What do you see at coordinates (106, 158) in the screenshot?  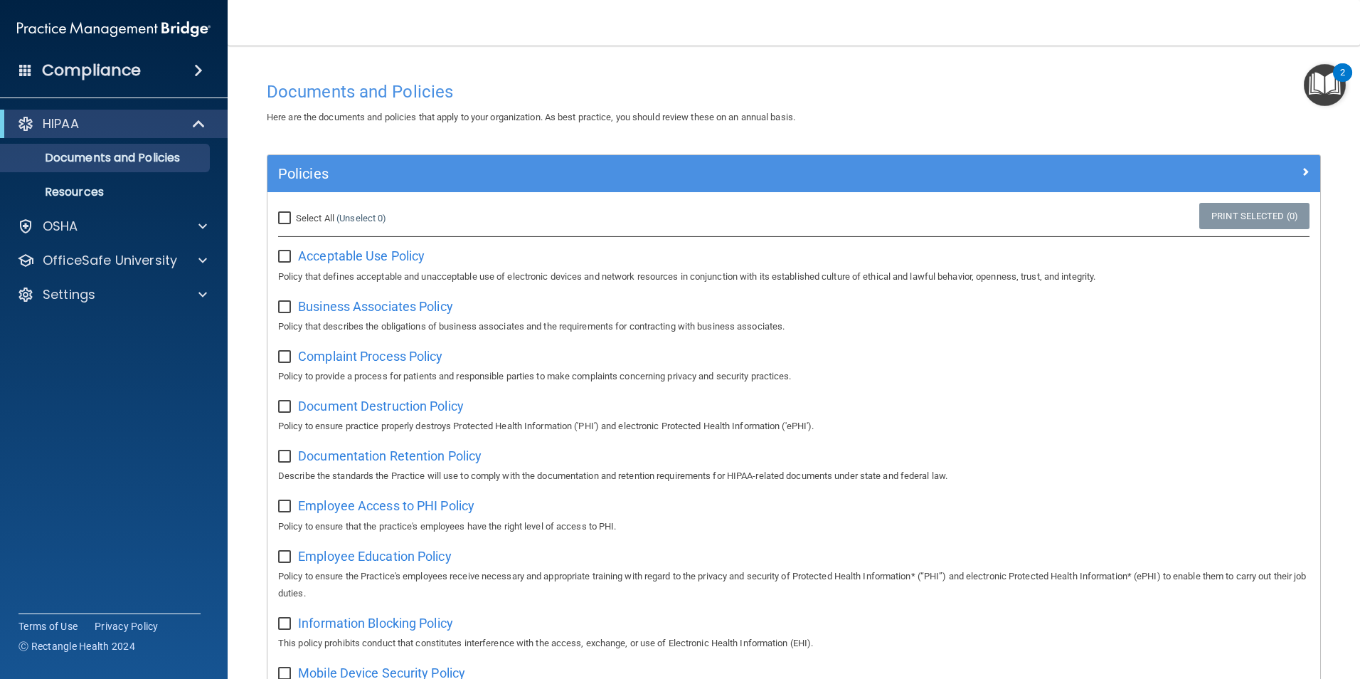 I see `p: Documents and Policies` at bounding box center [106, 158].